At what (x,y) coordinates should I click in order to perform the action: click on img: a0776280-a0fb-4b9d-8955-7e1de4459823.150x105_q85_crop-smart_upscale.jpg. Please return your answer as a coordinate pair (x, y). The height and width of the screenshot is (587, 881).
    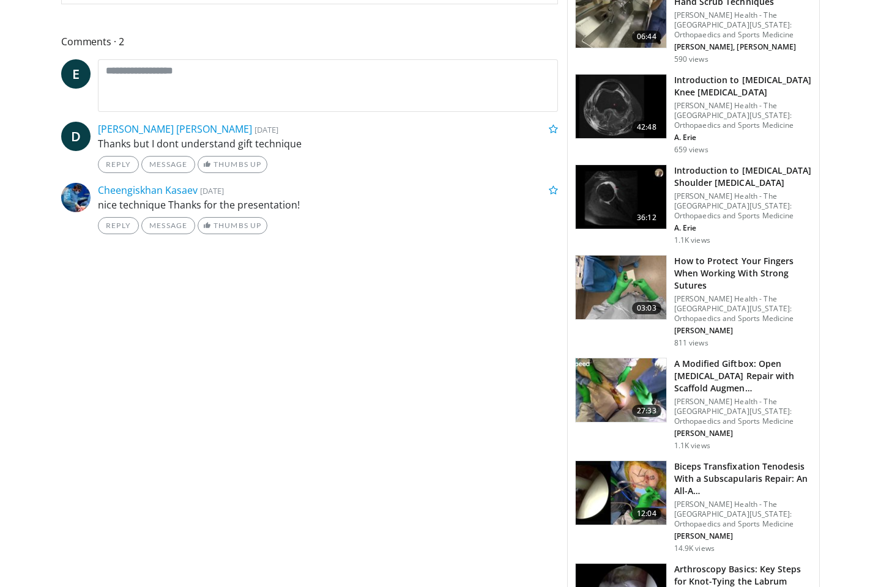
    Looking at the image, I should click on (621, 197).